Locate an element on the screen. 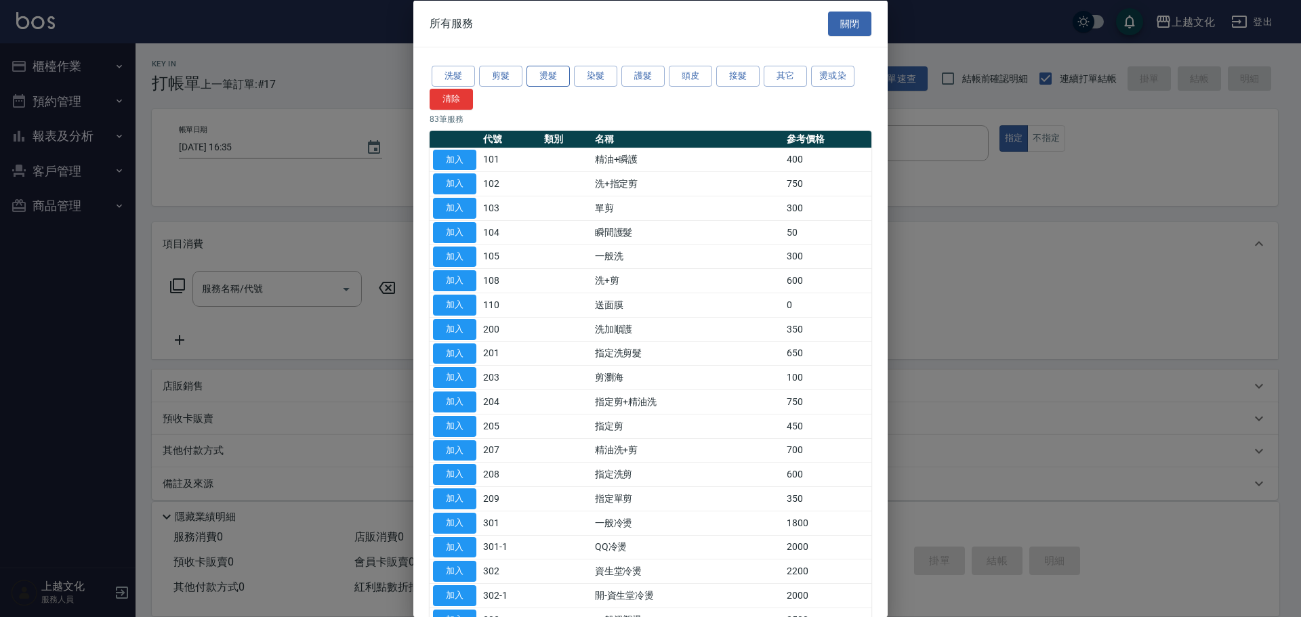 Image resolution: width=1301 pixels, height=617 pixels. td: 指定洗剪 is located at coordinates (688, 474).